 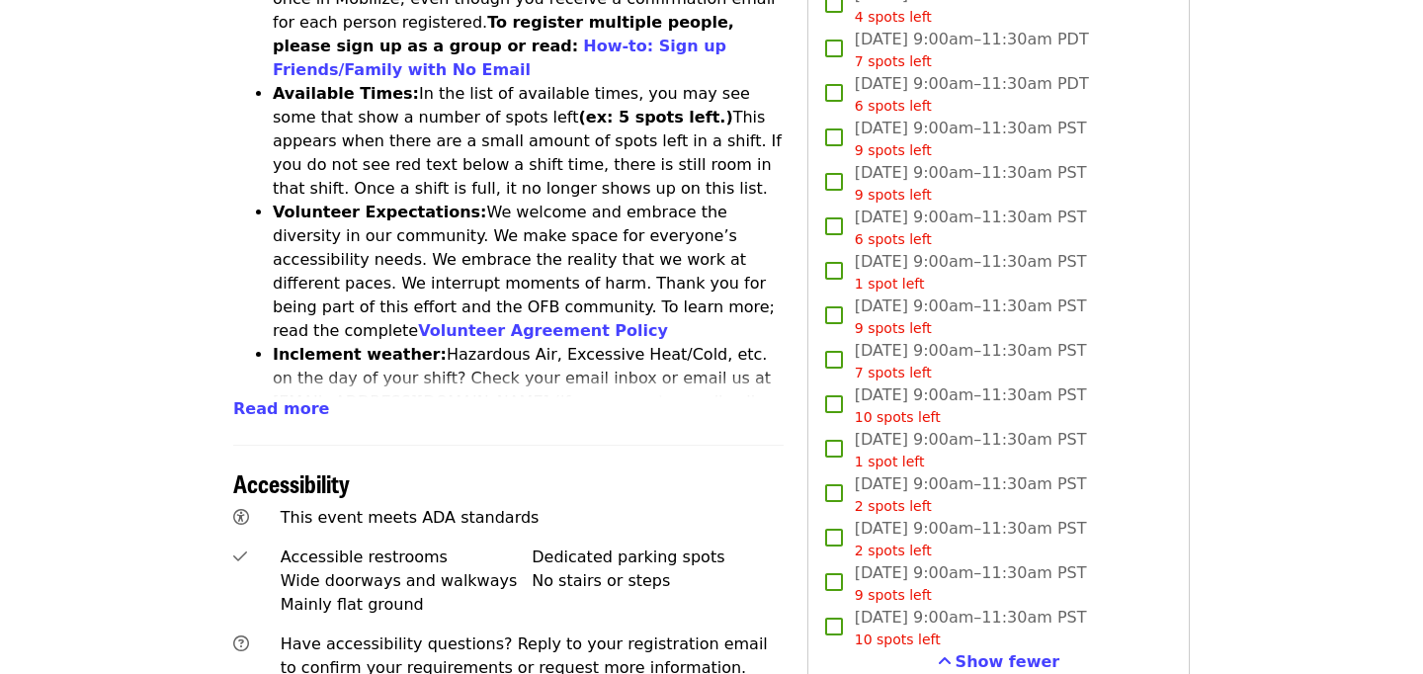 I want to click on strong: Inclement weather:, so click(x=360, y=354).